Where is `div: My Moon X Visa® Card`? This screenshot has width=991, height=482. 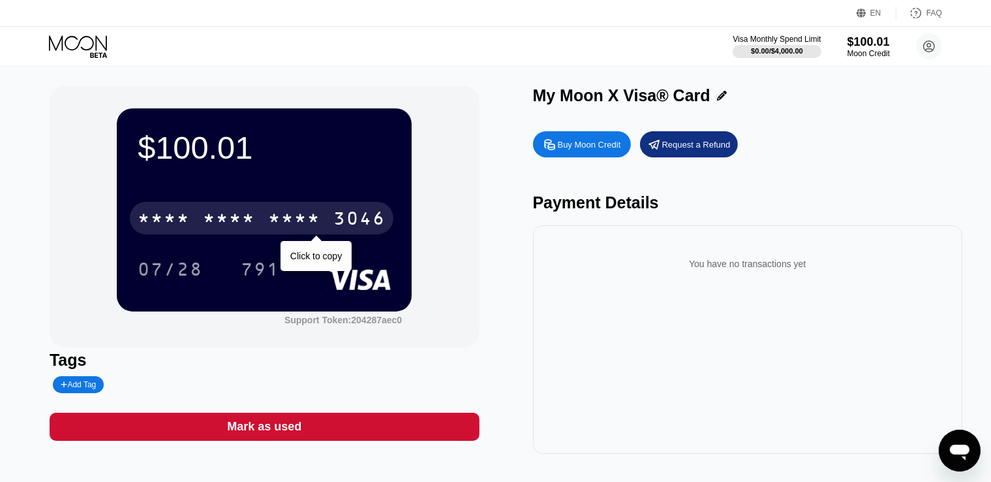
div: My Moon X Visa® Card is located at coordinates (622, 95).